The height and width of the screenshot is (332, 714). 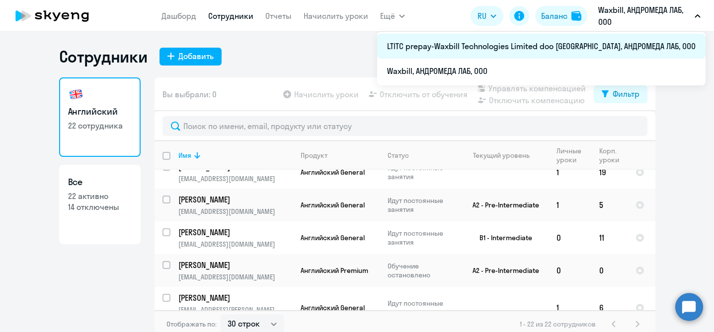 I want to click on span: Отображать по:, so click(x=191, y=324).